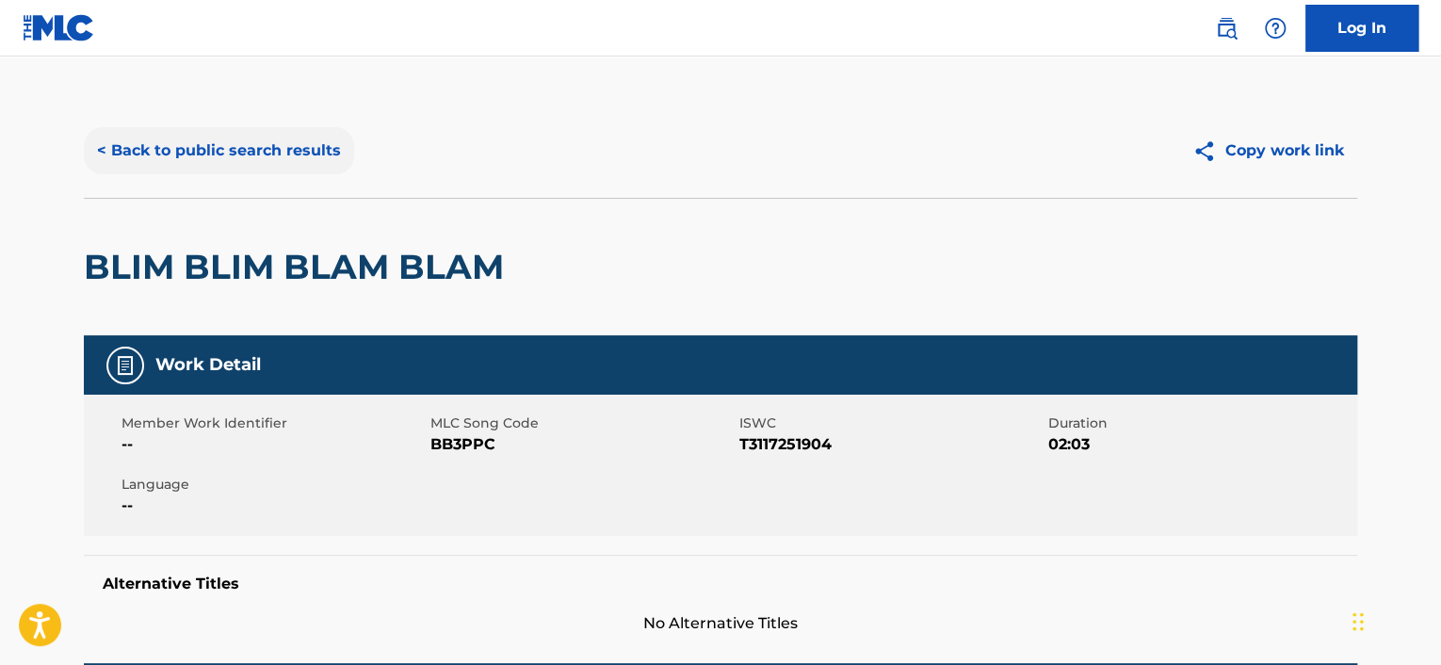 This screenshot has width=1441, height=665. What do you see at coordinates (1268, 151) in the screenshot?
I see `button: Copy work link` at bounding box center [1268, 151].